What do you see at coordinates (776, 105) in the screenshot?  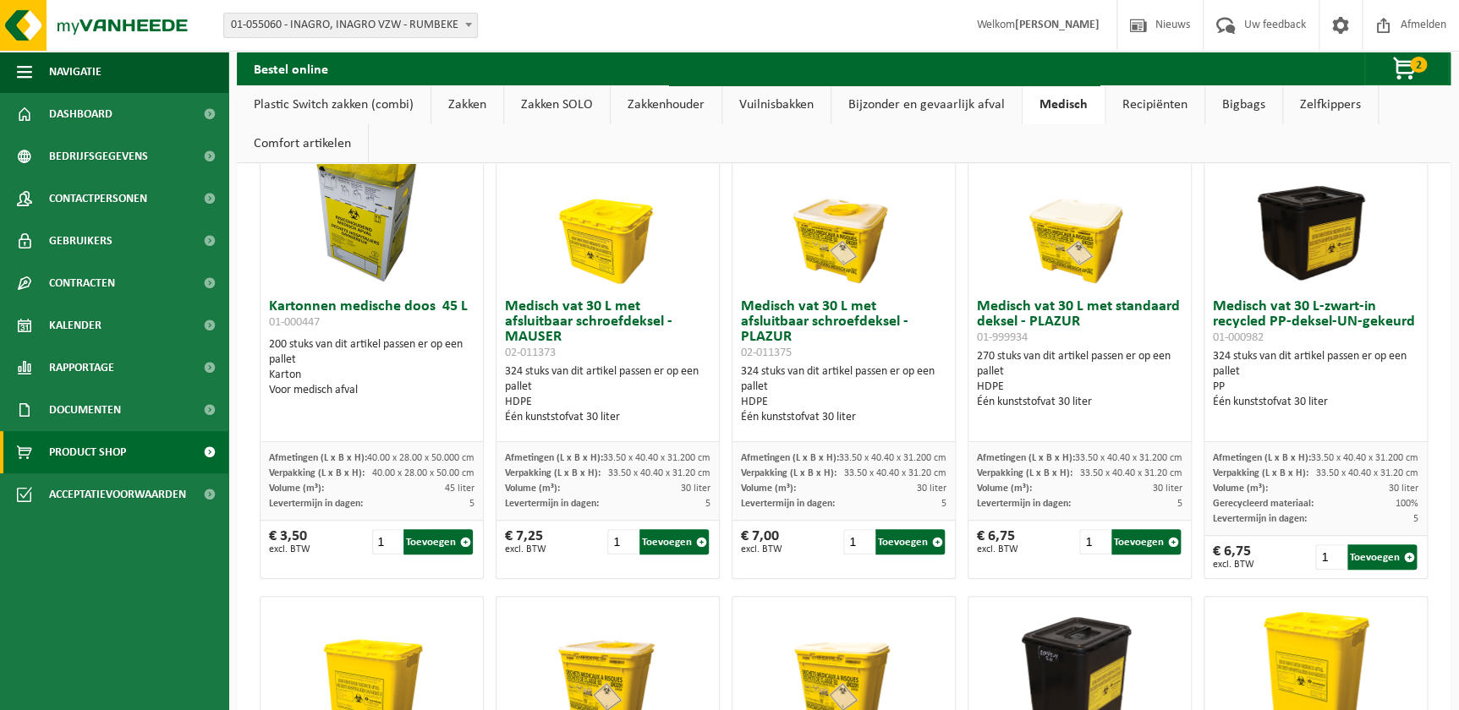 I see `a: Vuilnisbakken` at bounding box center [776, 105].